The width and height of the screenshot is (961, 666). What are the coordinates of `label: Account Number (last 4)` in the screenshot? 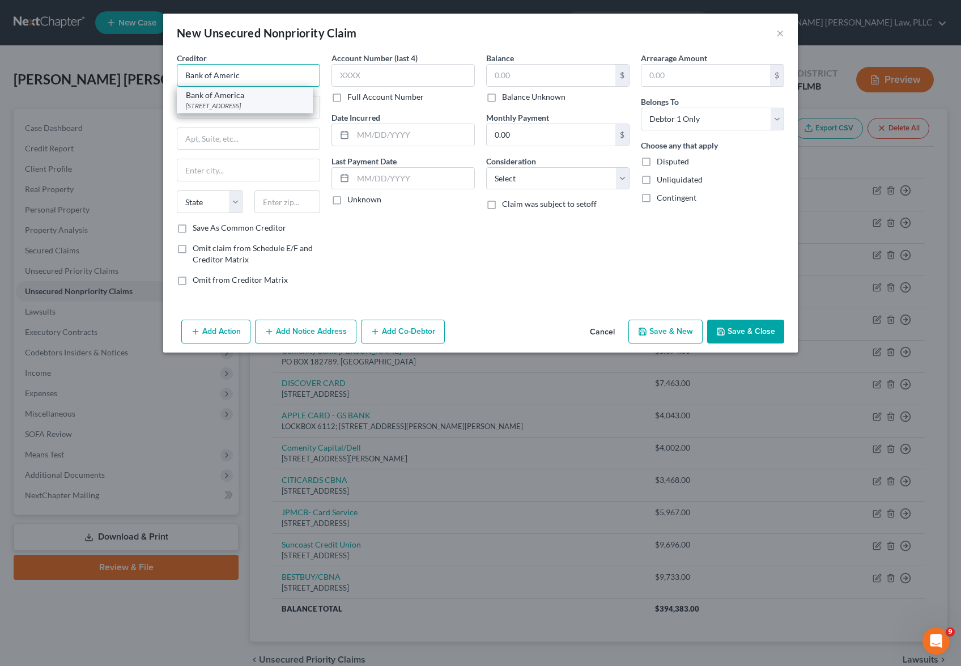 It's located at (375, 58).